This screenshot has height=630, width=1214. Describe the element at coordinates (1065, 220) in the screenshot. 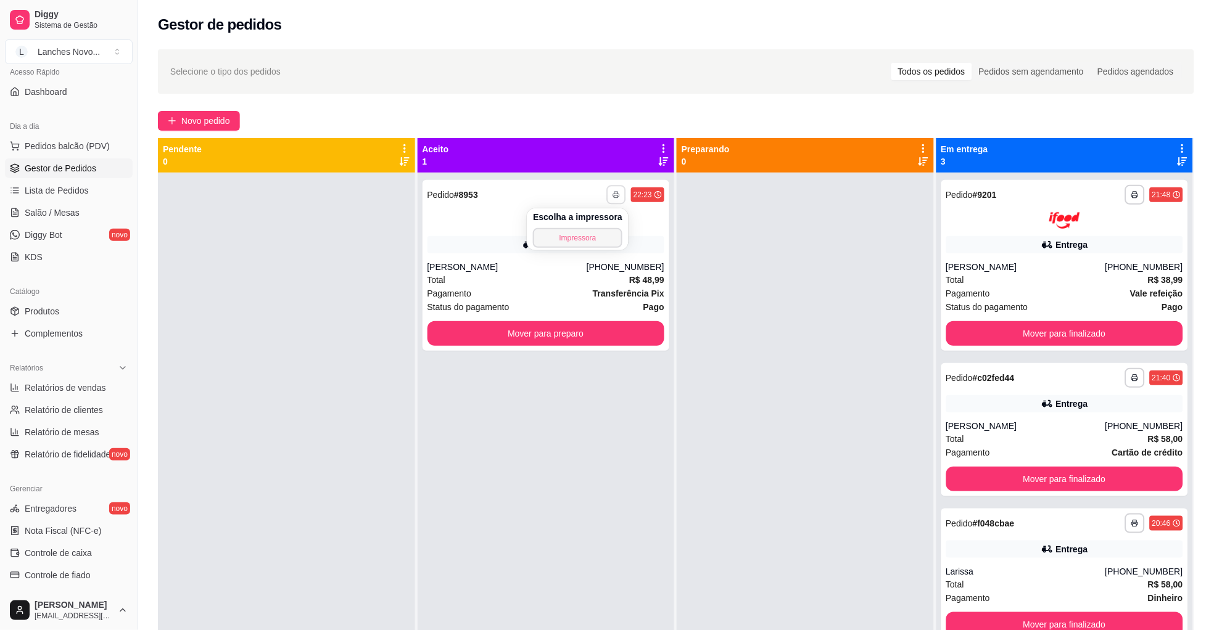

I see `img: ifood` at that location.